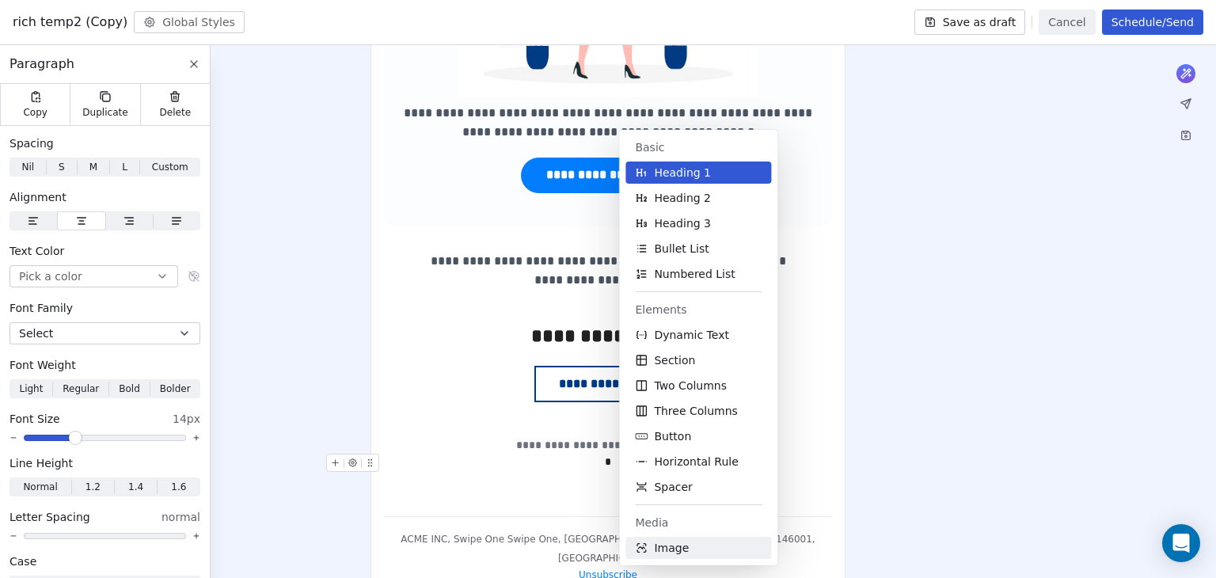  Describe the element at coordinates (682, 223) in the screenshot. I see `span: Heading 3` at that location.